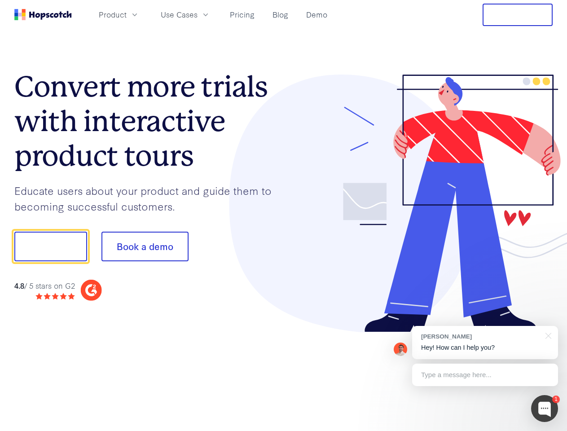  What do you see at coordinates (485, 348) in the screenshot?
I see `p: Hey! How can I help you?` at bounding box center [485, 348].